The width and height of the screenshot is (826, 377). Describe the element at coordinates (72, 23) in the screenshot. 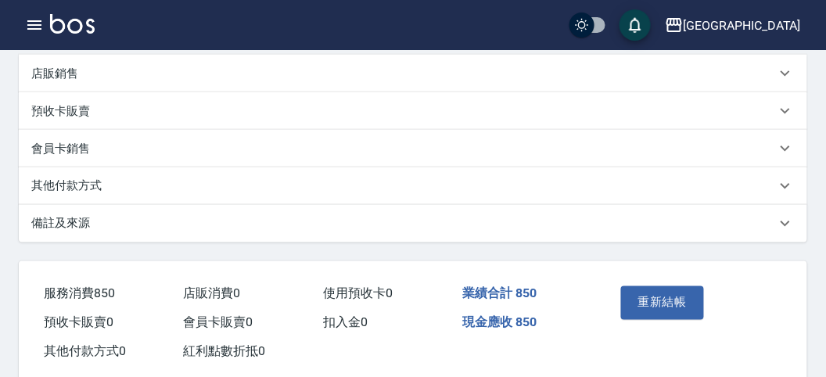

I see `img: Logo` at that location.